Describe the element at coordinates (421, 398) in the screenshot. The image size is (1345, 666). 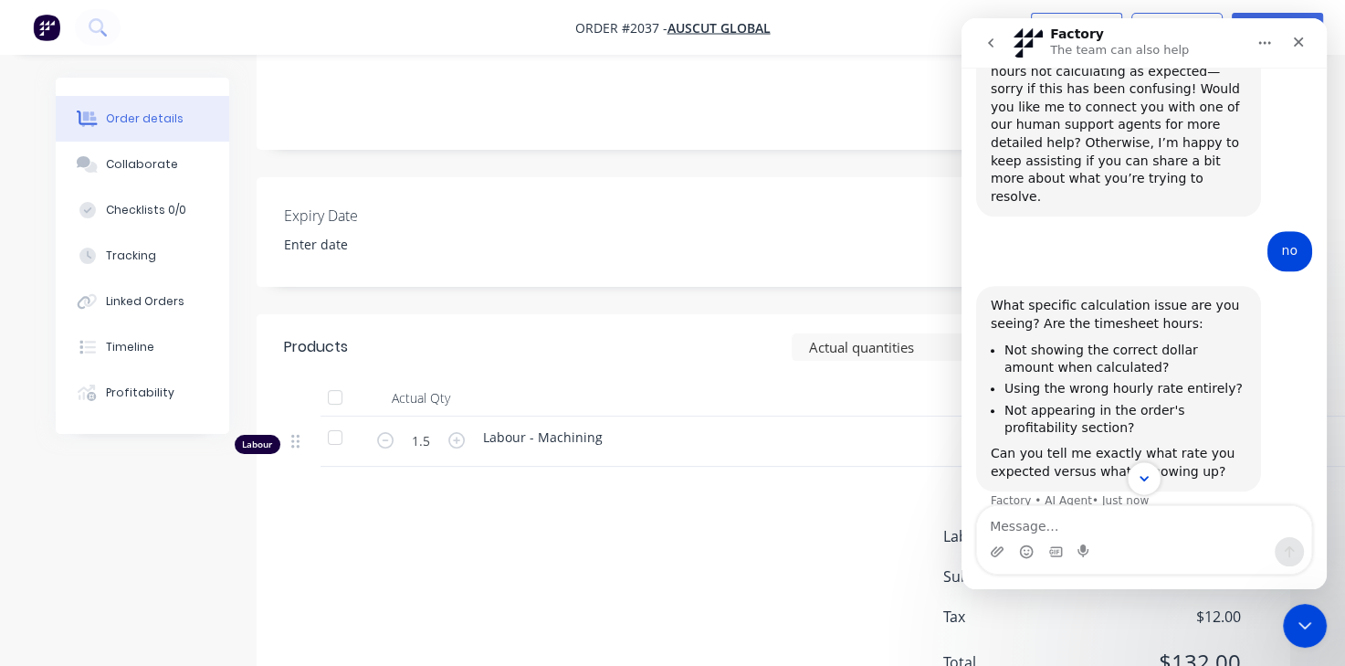
I see `div: Actual Qty` at that location.